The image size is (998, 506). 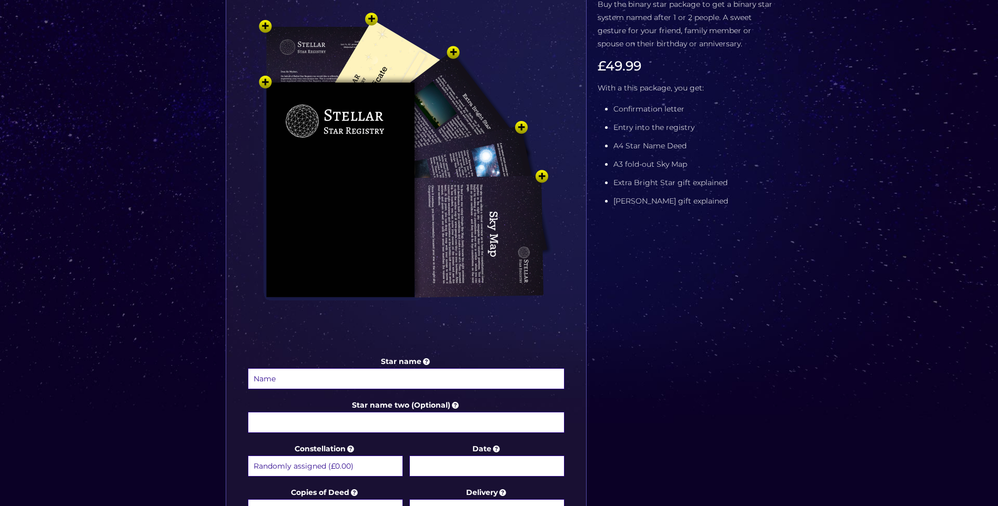 What do you see at coordinates (406, 379) in the screenshot?
I see `input: Star name` at bounding box center [406, 379].